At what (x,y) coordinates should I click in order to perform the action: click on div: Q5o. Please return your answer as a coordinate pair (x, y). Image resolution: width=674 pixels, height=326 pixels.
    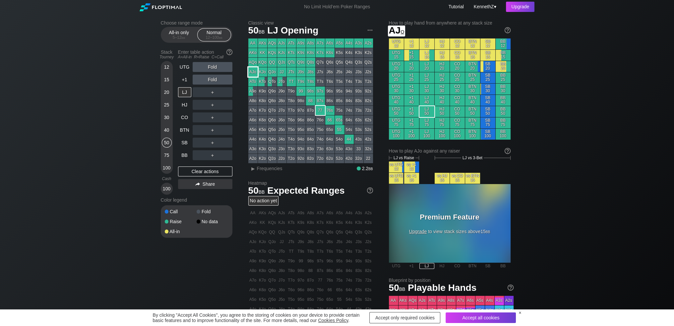
    Looking at the image, I should click on (272, 130).